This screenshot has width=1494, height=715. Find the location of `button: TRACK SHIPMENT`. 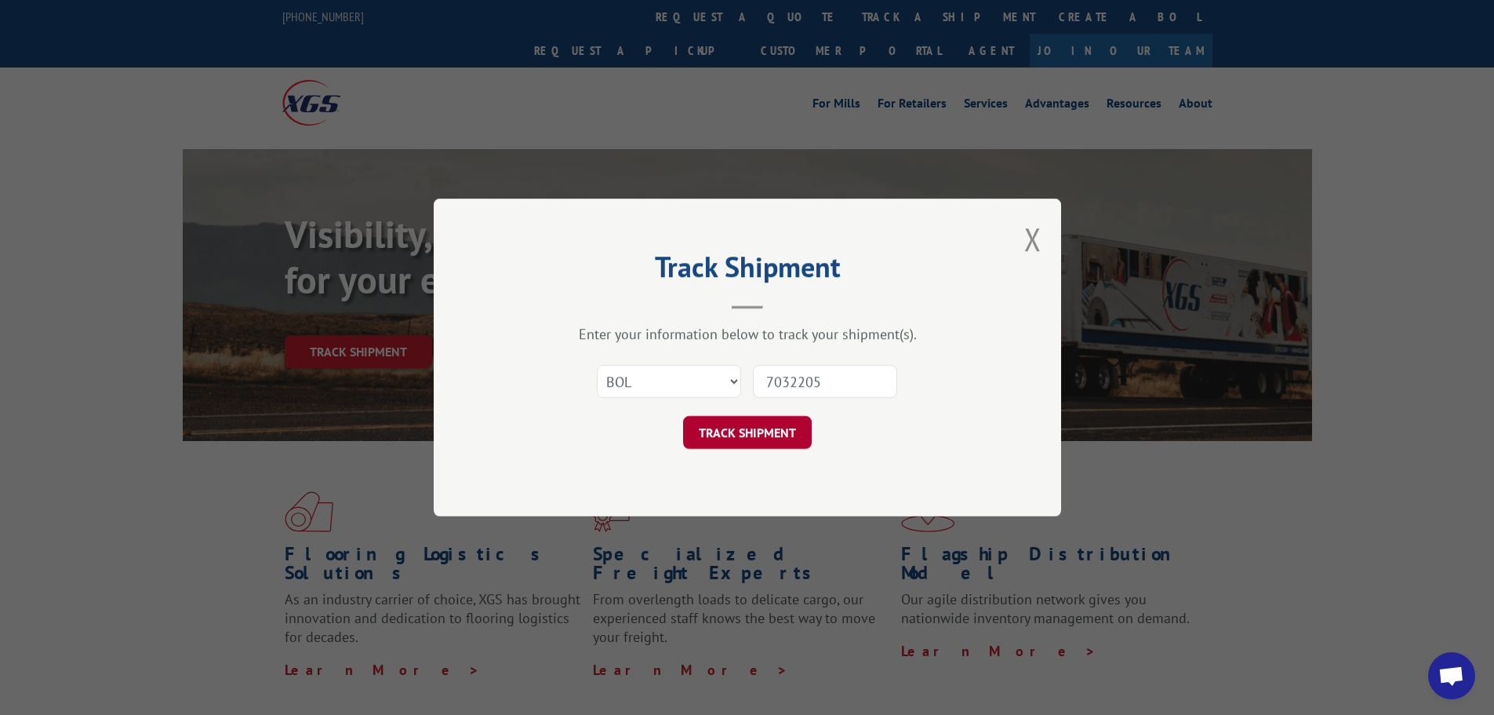

button: TRACK SHIPMENT is located at coordinates (748, 432).